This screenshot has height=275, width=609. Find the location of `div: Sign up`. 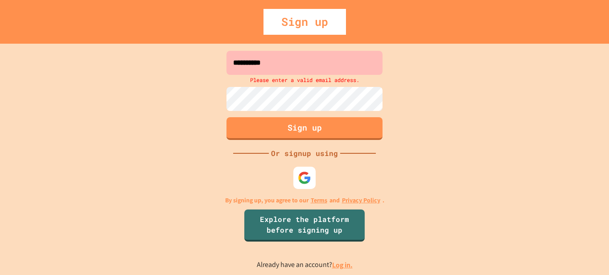

div: Sign up is located at coordinates (305, 22).